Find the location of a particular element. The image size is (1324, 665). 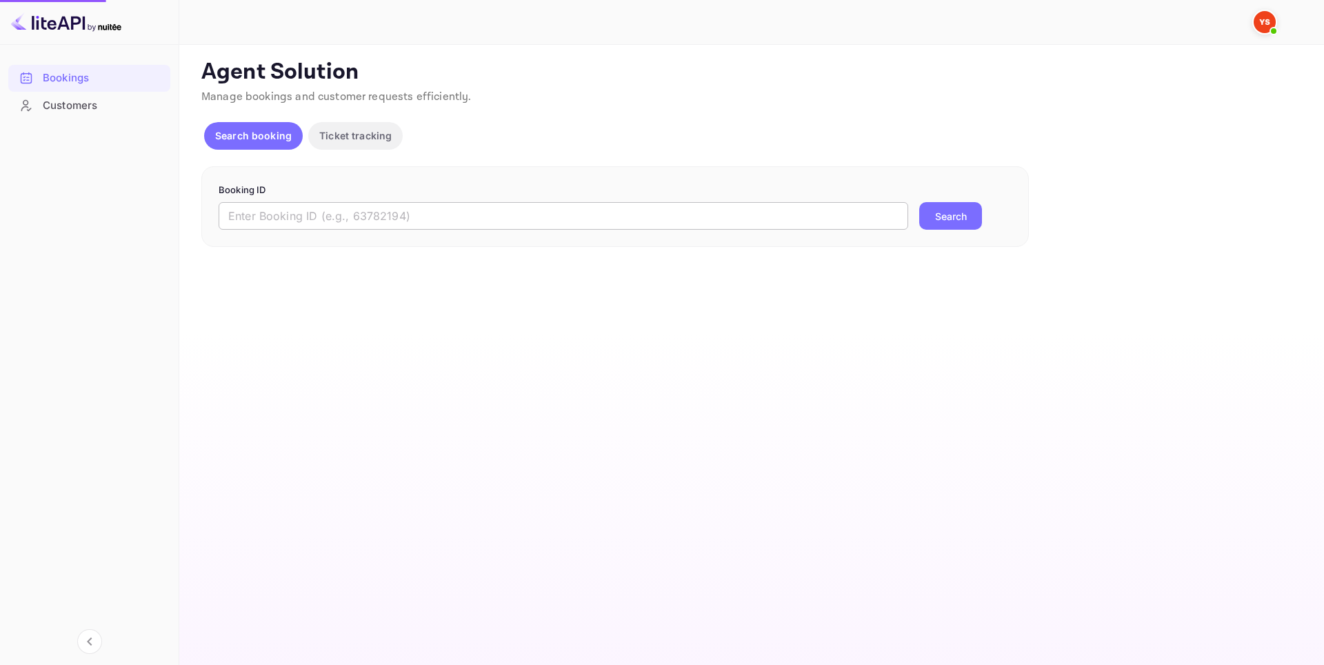

span: Manage bookings and customer requests efficiently. is located at coordinates (337, 97).